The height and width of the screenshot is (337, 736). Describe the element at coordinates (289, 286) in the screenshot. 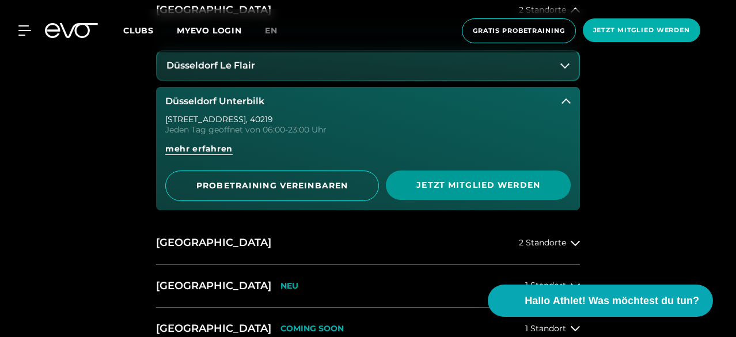

I see `p: NEU` at that location.